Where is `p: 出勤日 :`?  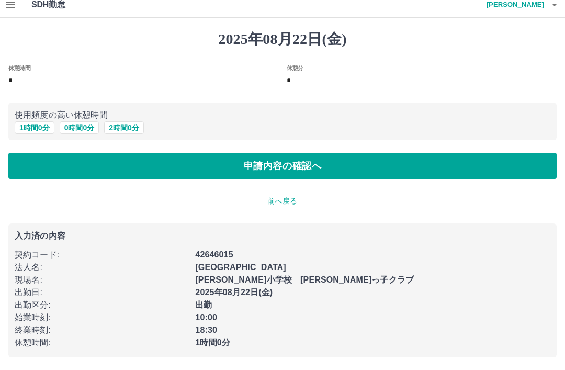
p: 出勤日 : is located at coordinates (101, 292).